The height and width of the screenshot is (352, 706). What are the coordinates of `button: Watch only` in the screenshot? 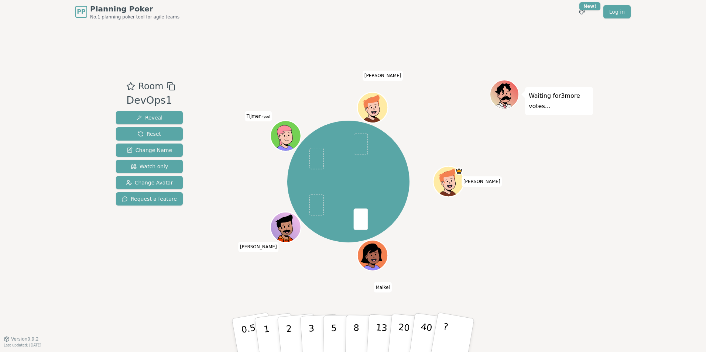 It's located at (149, 167).